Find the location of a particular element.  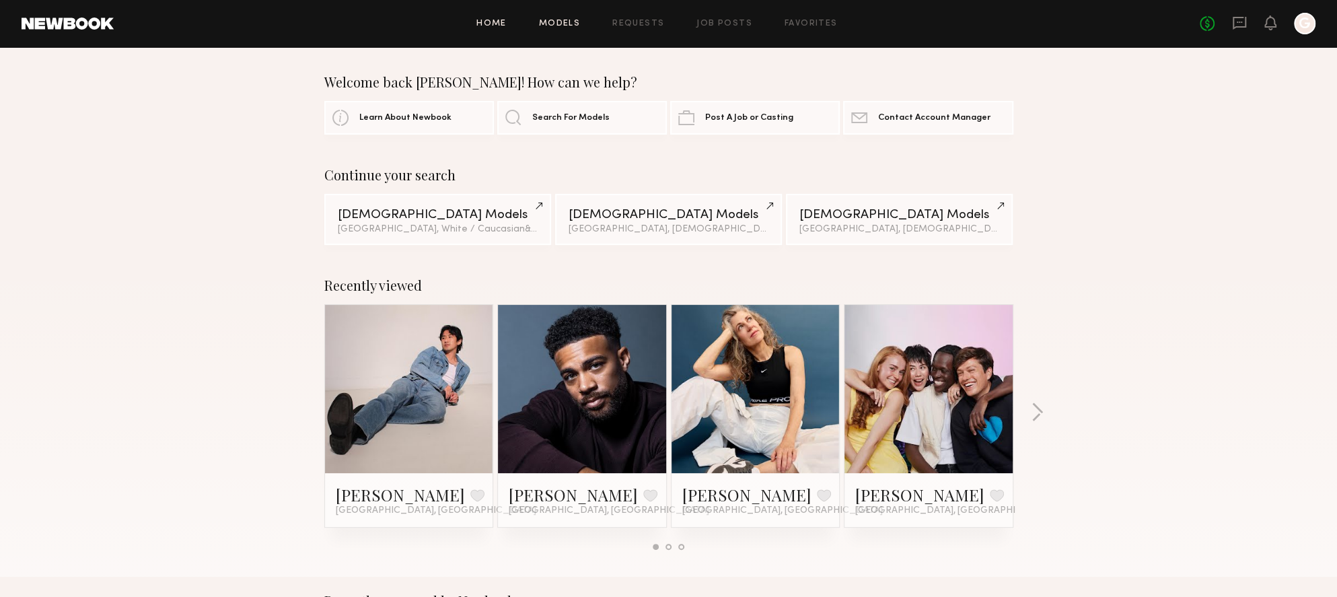

span: & 1 other filter is located at coordinates (554, 229).